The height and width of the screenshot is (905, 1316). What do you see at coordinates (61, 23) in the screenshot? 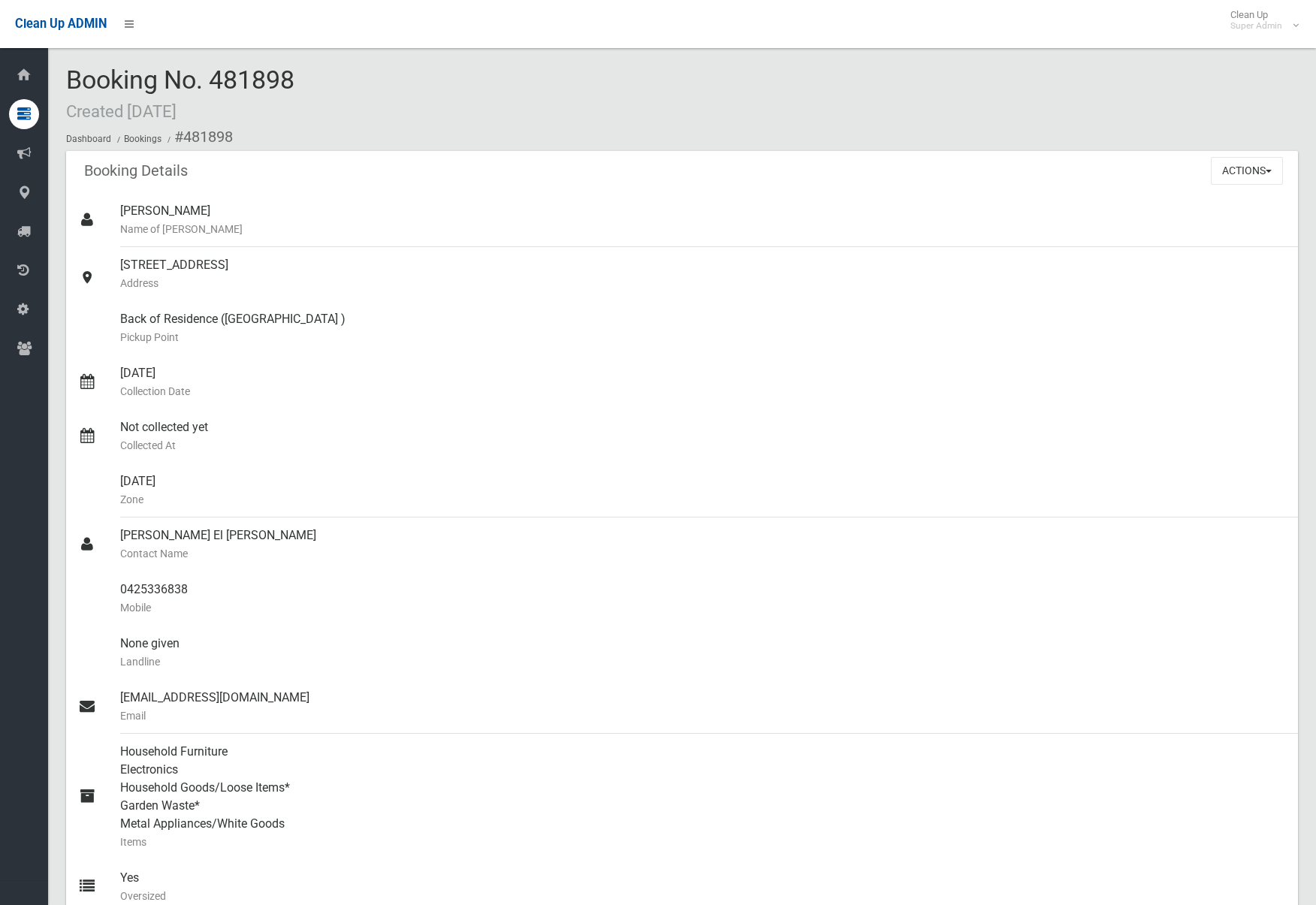
I see `span: Clean Up ADMIN` at bounding box center [61, 23].